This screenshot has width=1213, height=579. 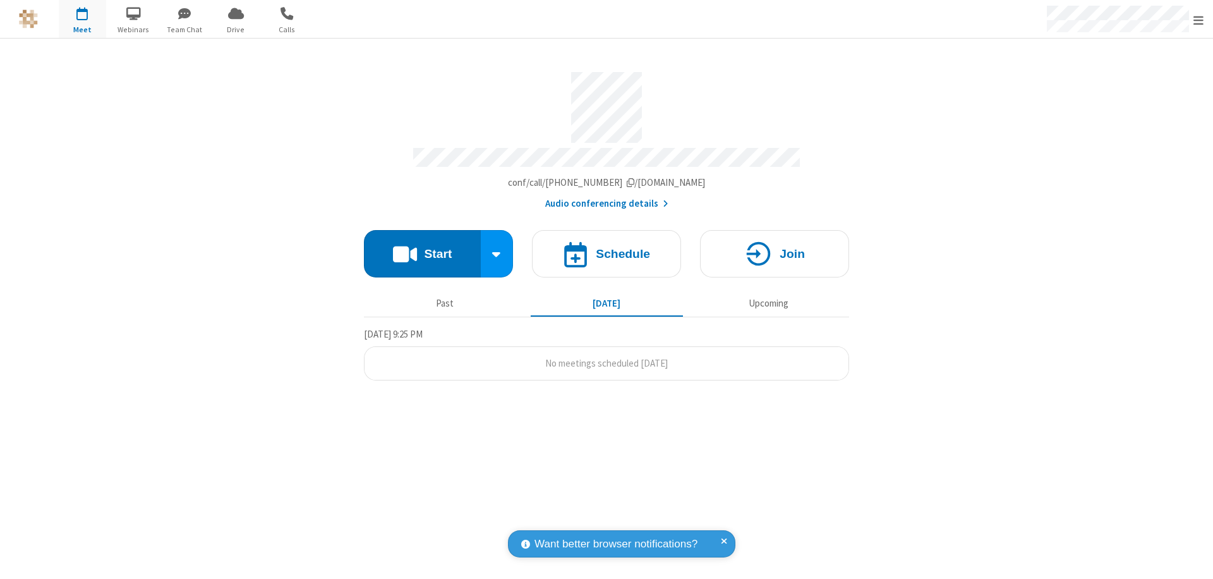 What do you see at coordinates (607, 253) in the screenshot?
I see `button: Schedule` at bounding box center [607, 253].